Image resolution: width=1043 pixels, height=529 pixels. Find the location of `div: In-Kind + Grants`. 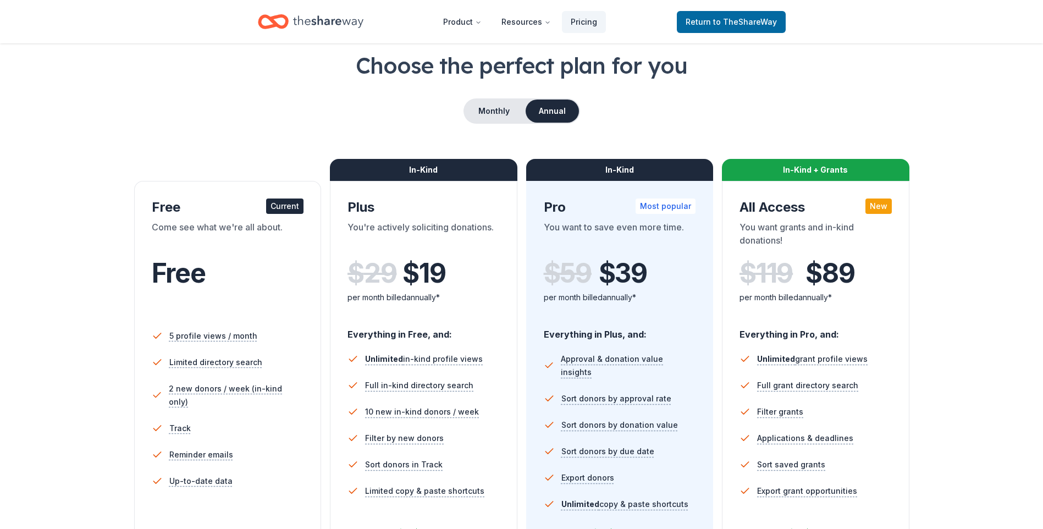

div: In-Kind + Grants is located at coordinates (815, 170).